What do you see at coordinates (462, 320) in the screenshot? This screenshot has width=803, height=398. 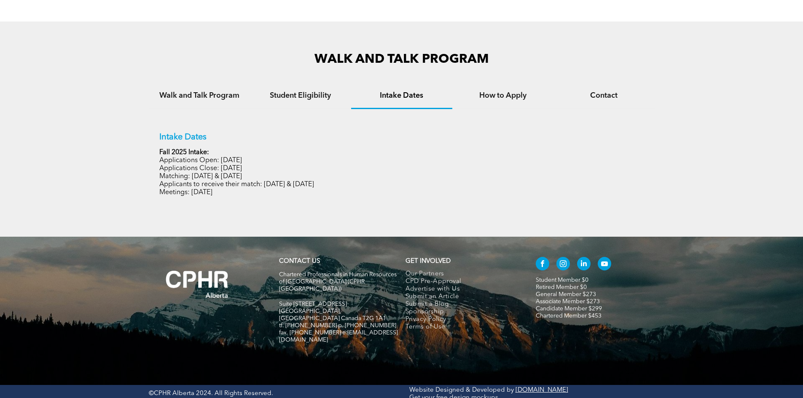 I see `a: Privacy Policy` at bounding box center [462, 320].